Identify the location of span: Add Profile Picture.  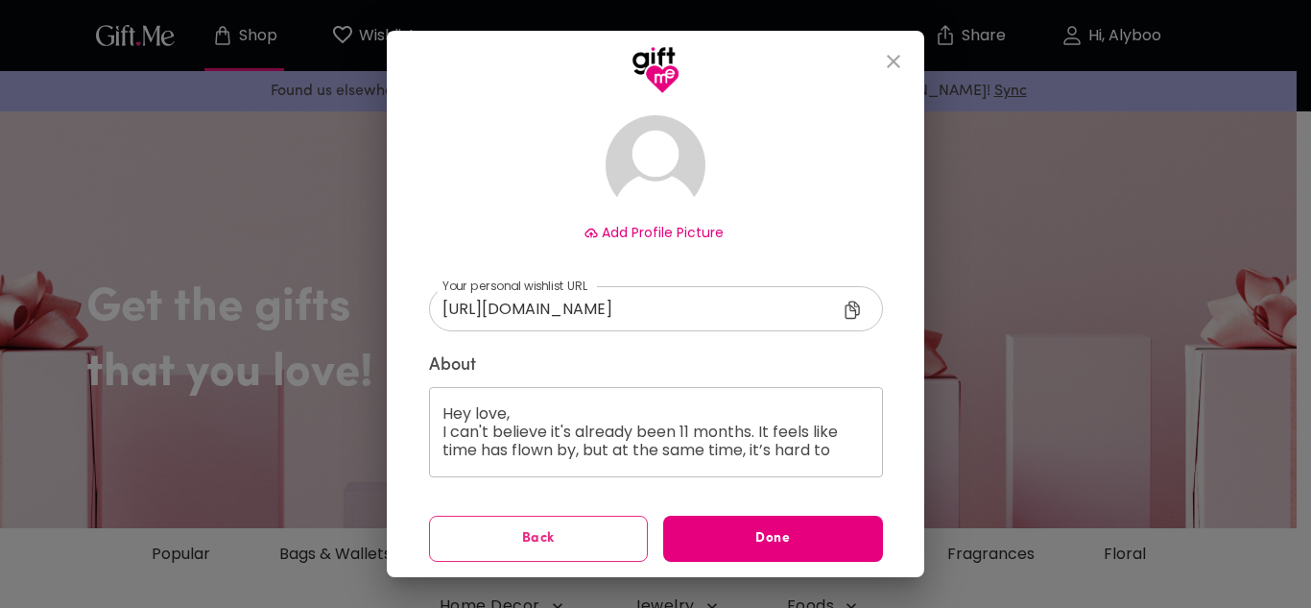
(662, 232).